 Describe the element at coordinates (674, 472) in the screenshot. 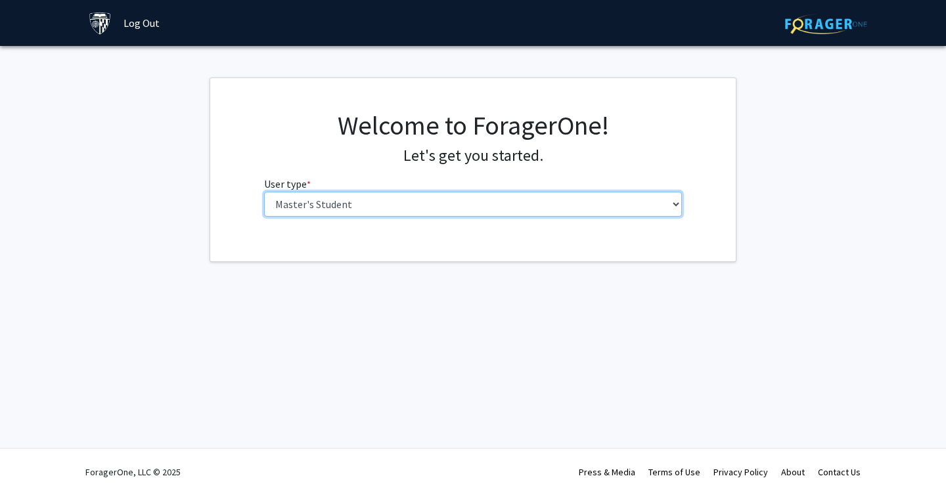

I see `a: Terms of Use` at that location.